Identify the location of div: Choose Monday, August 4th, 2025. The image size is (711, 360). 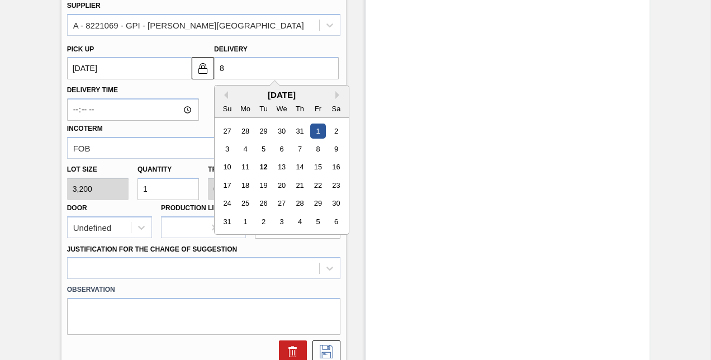
(246, 149).